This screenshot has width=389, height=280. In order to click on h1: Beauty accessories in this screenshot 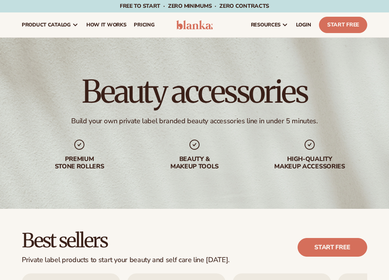, I will do `click(195, 92)`.